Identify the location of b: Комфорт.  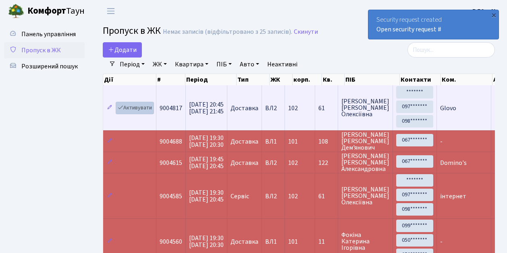
(47, 11).